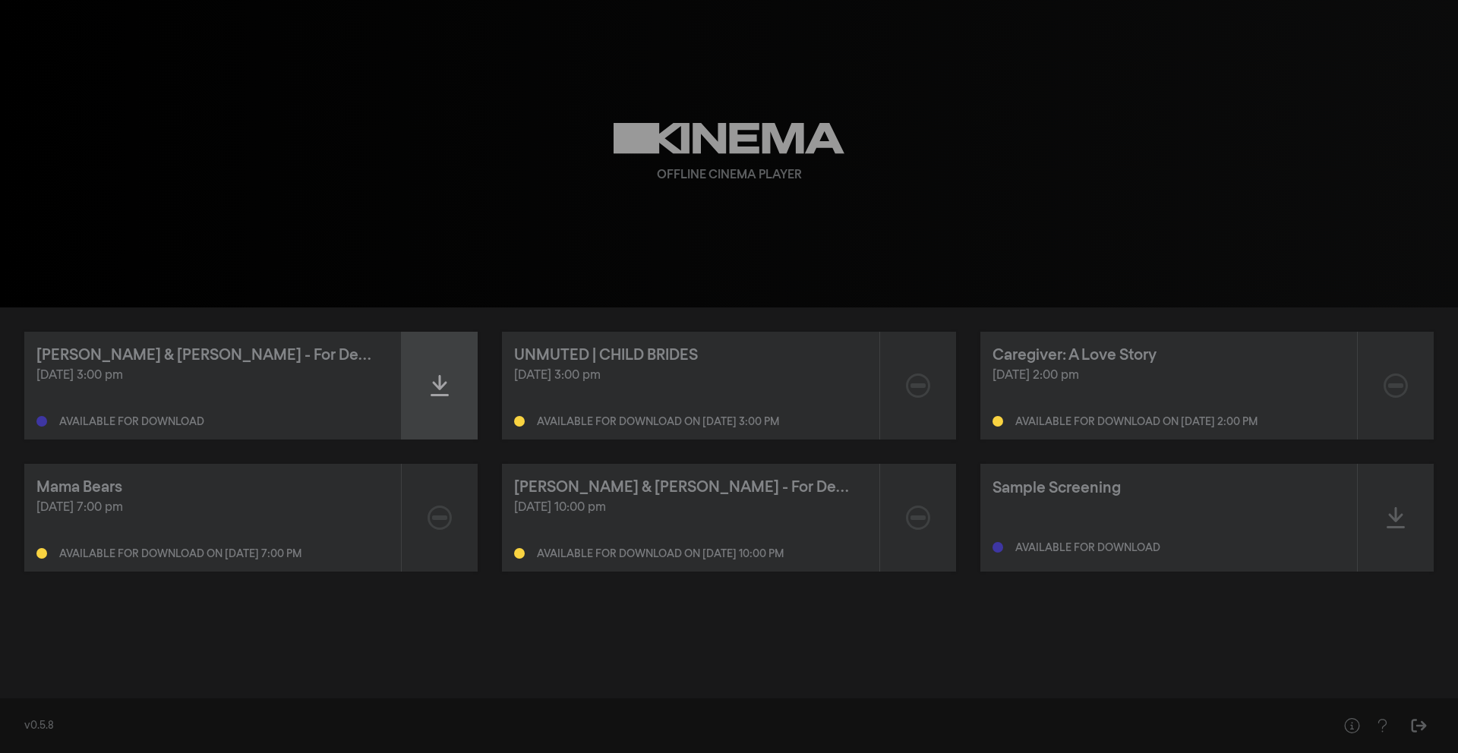 Image resolution: width=1458 pixels, height=753 pixels. Describe the element at coordinates (1056, 488) in the screenshot. I see `div: Sample Screening` at that location.